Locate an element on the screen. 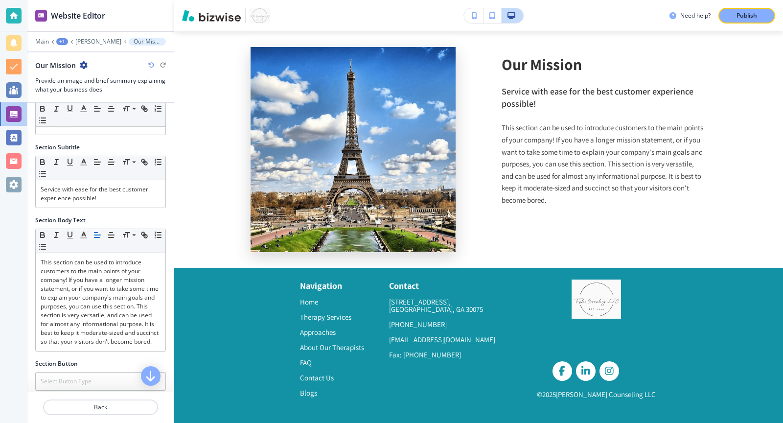 The image size is (783, 423). p: Publish is located at coordinates (747, 16).